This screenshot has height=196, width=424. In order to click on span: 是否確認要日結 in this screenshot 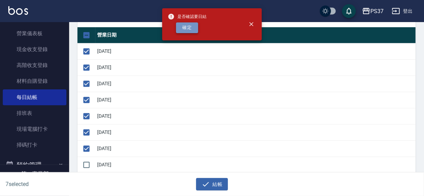, I will do `click(187, 17)`.